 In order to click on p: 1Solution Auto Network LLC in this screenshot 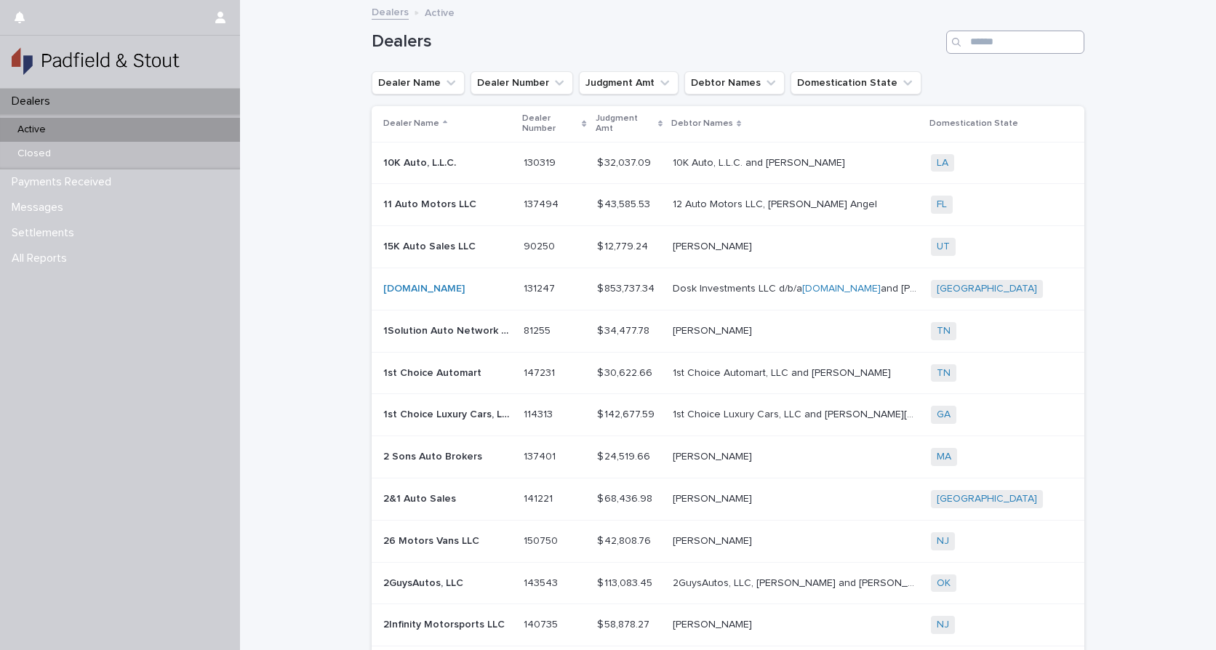, I will do `click(449, 329)`.